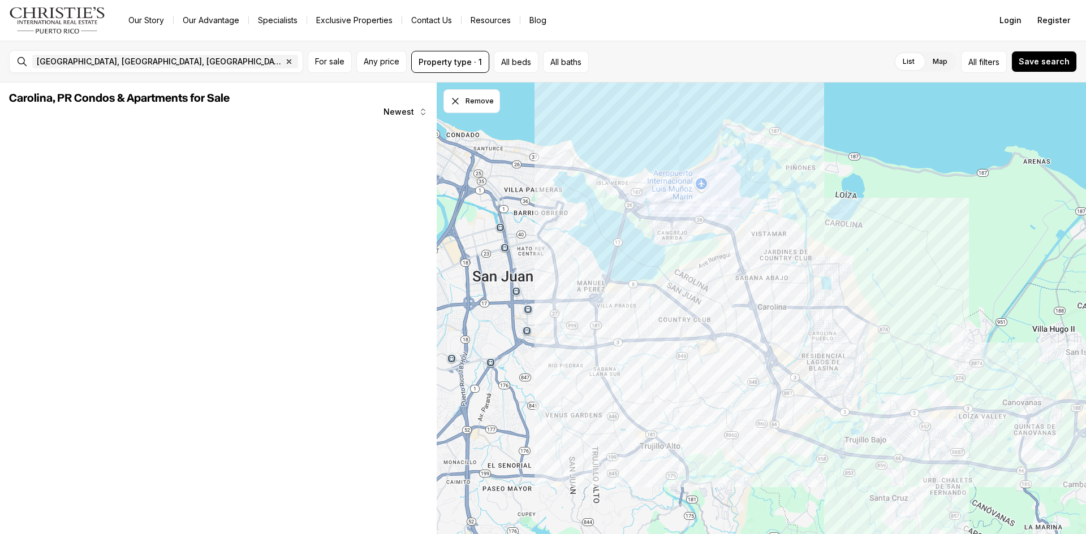 The height and width of the screenshot is (534, 1086). I want to click on span: For sale, so click(330, 62).